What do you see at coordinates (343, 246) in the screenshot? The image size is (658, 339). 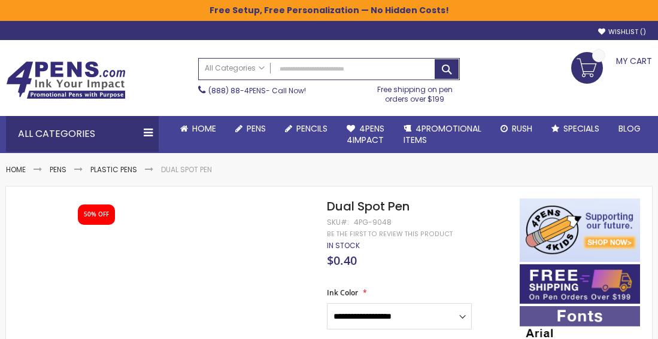 I see `div: Availability` at bounding box center [343, 246].